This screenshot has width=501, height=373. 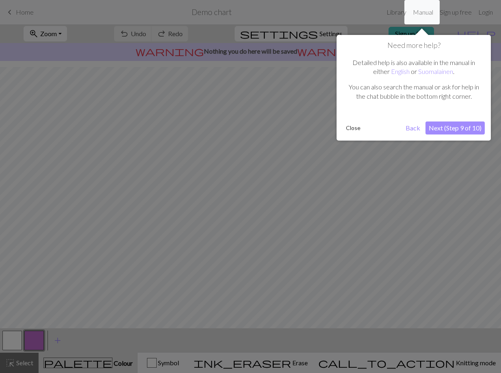 What do you see at coordinates (413, 128) in the screenshot?
I see `button: Back` at bounding box center [413, 128].